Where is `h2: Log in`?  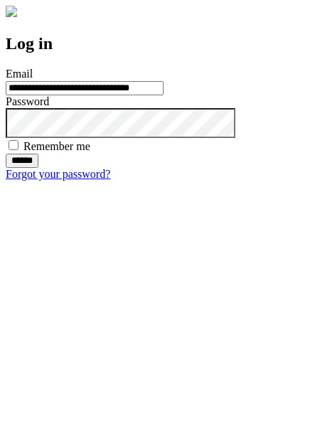
h2: Log in is located at coordinates (160, 43).